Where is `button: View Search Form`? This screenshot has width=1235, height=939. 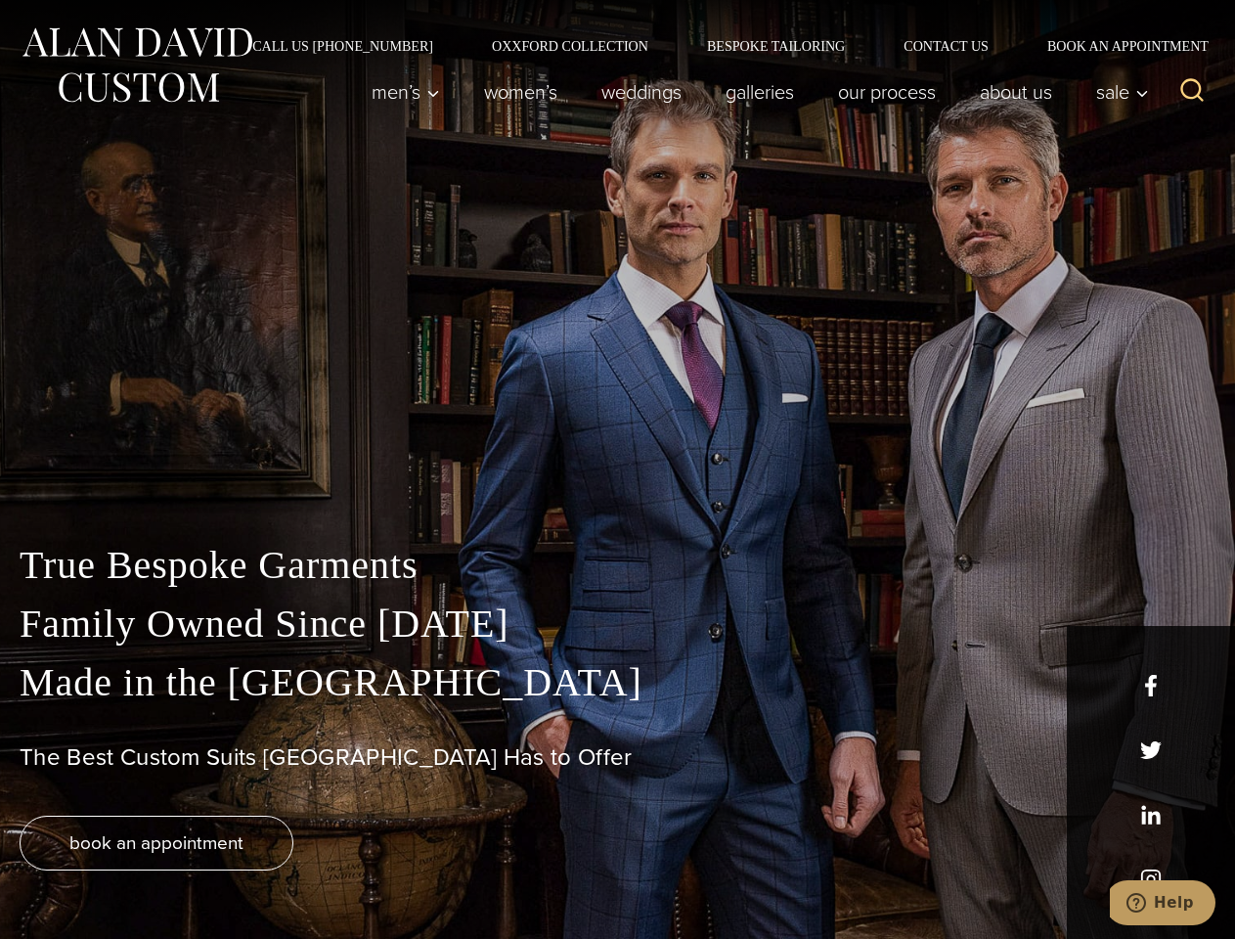 button: View Search Form is located at coordinates (1192, 92).